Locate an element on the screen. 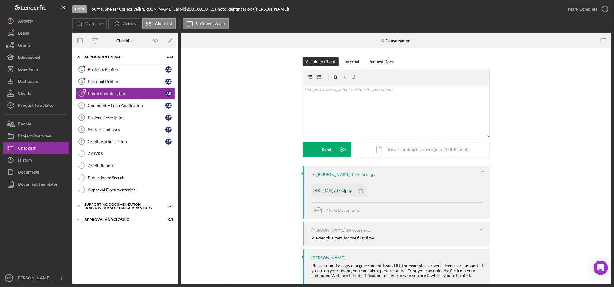 The height and width of the screenshot is (287, 614). div: Project Description is located at coordinates (127, 118).